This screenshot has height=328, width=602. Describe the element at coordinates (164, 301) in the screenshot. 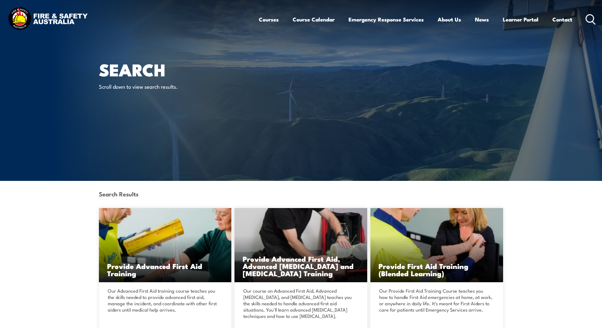

I see `p: Our Advanced First Aid training course teaches you the skills needed to provide advanced first ai...` at that location.